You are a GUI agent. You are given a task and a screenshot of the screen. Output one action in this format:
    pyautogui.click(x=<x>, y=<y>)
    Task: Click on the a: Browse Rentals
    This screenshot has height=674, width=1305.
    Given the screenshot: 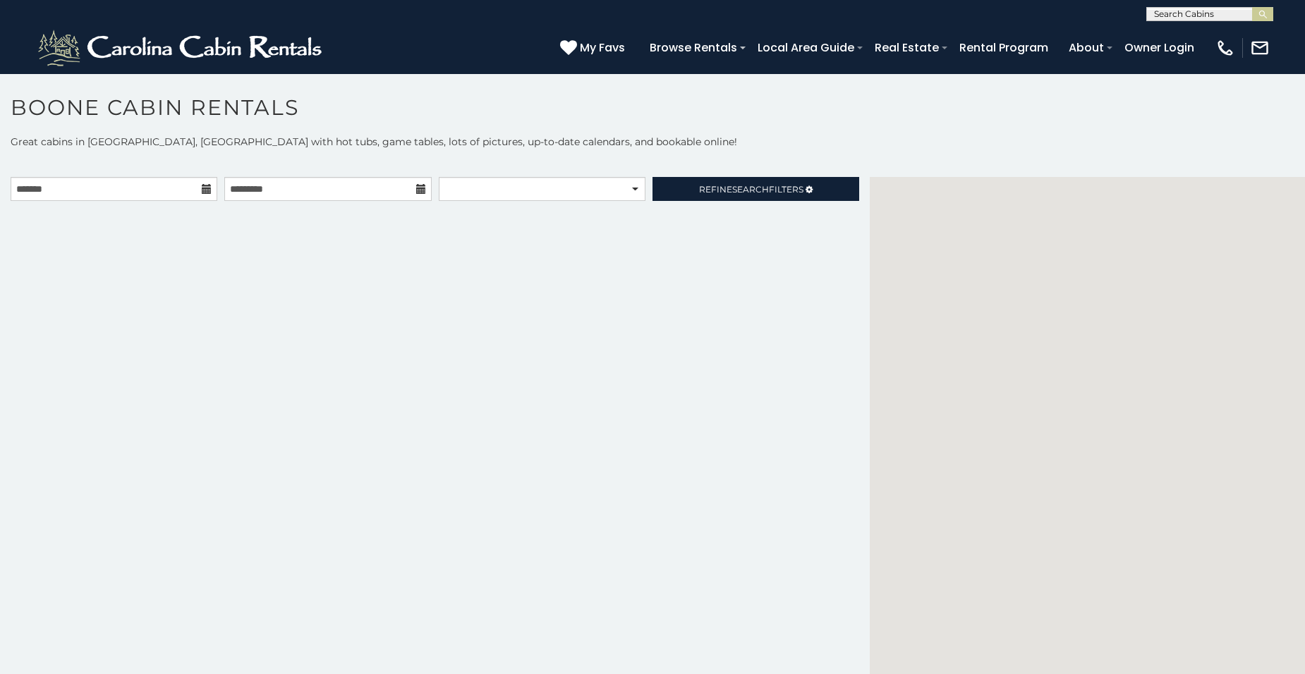 What is the action you would take?
    pyautogui.click(x=693, y=47)
    